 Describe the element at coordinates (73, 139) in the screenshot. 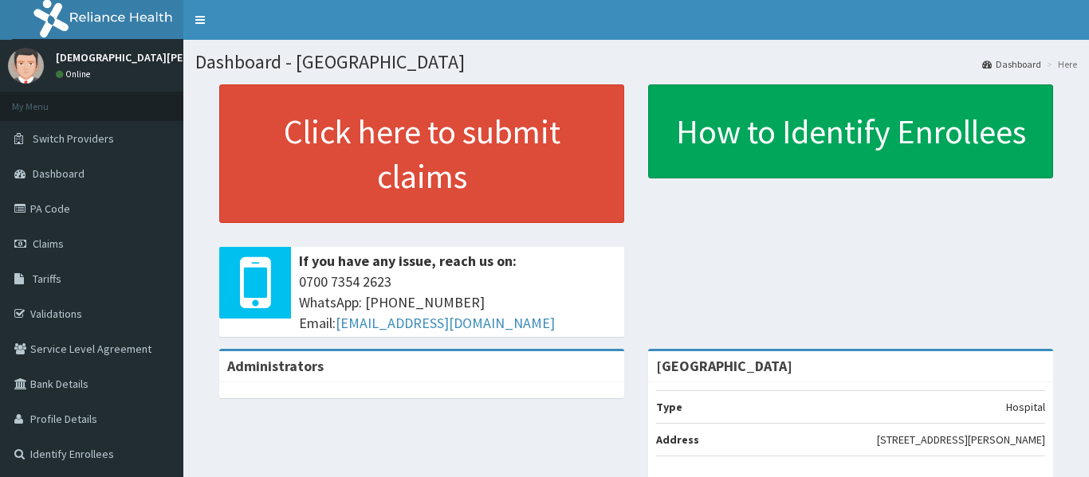

I see `span: Switch Providers` at that location.